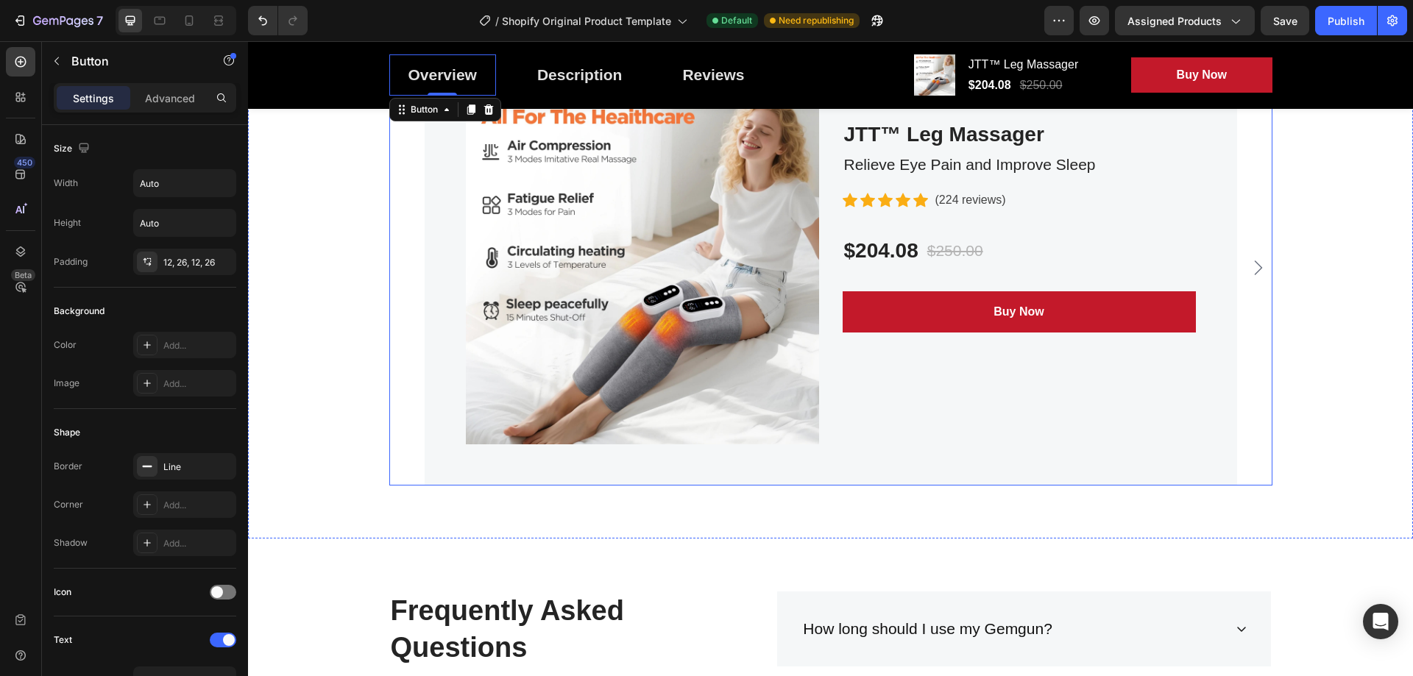 This screenshot has height=676, width=1413. What do you see at coordinates (1346, 21) in the screenshot?
I see `button: Publish` at bounding box center [1346, 21].